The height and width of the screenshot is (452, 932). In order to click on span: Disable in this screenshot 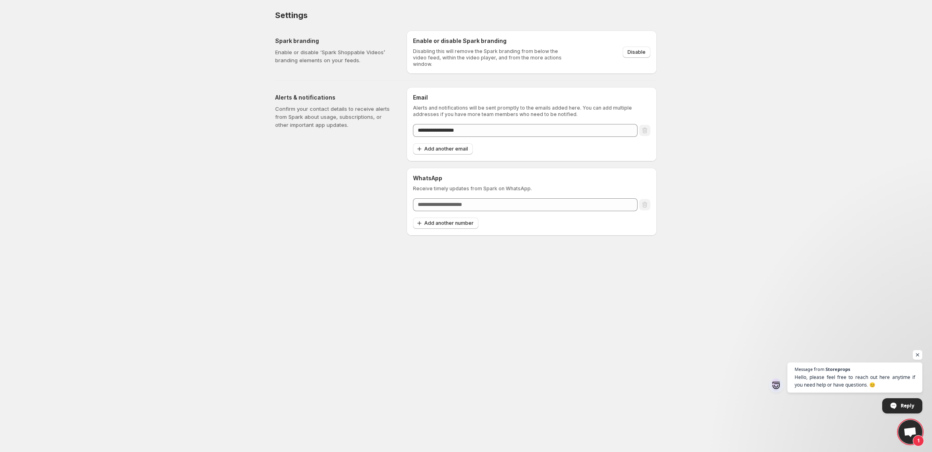, I will do `click(637, 52)`.